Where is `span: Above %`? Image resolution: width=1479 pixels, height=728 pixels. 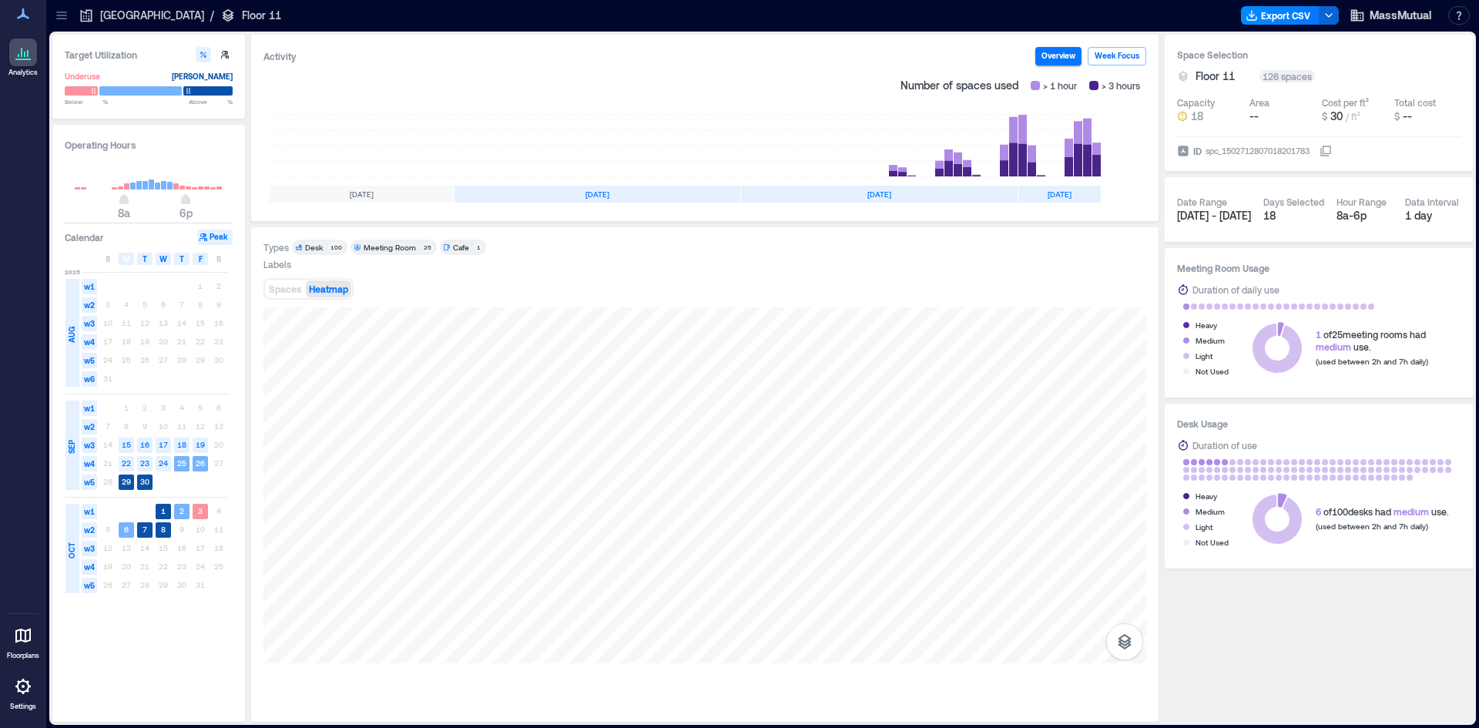
span: Above % is located at coordinates (210, 102).